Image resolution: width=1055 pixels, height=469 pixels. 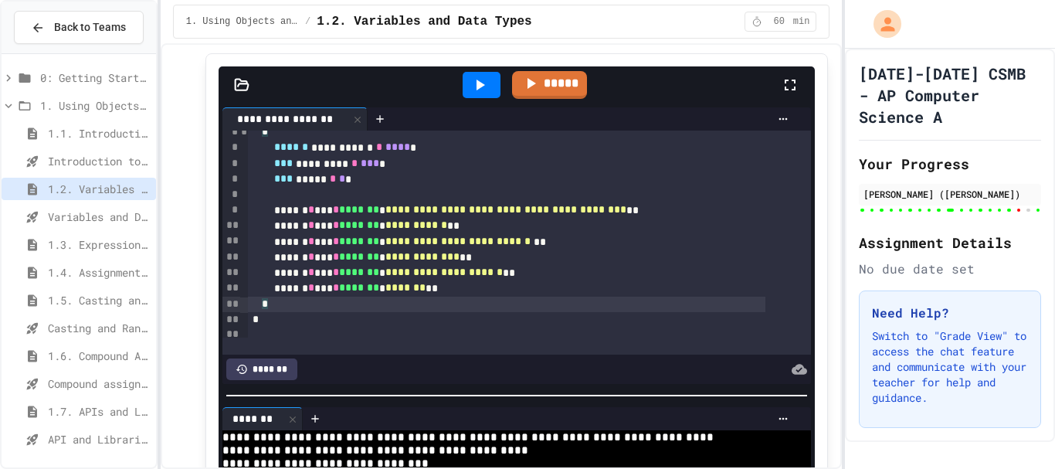 I want to click on span: Variables and Data Types - Quiz, so click(x=99, y=216).